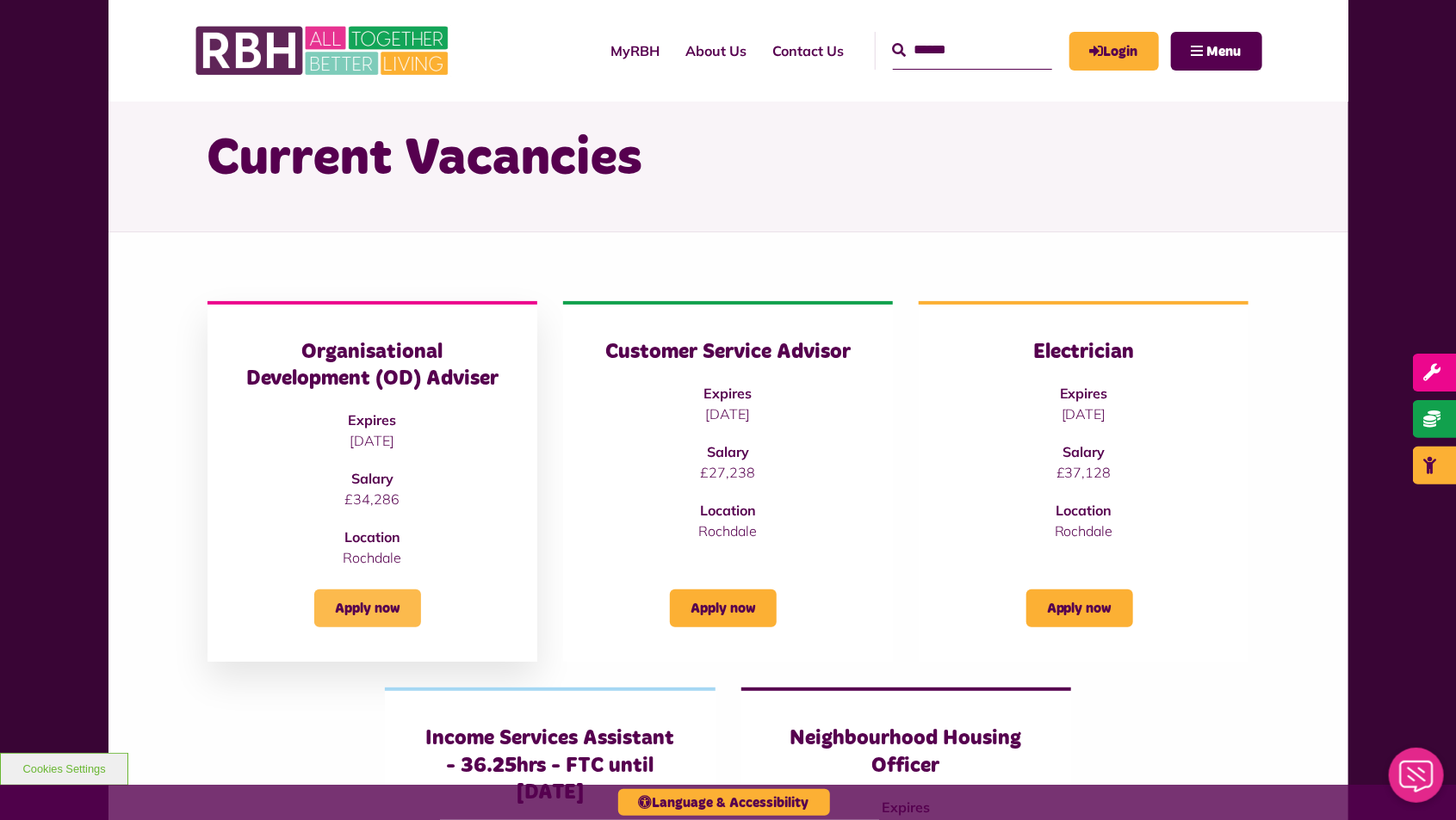 The width and height of the screenshot is (1456, 820). Describe the element at coordinates (38, 33) in the screenshot. I see `div: Close Web Assistant` at that location.